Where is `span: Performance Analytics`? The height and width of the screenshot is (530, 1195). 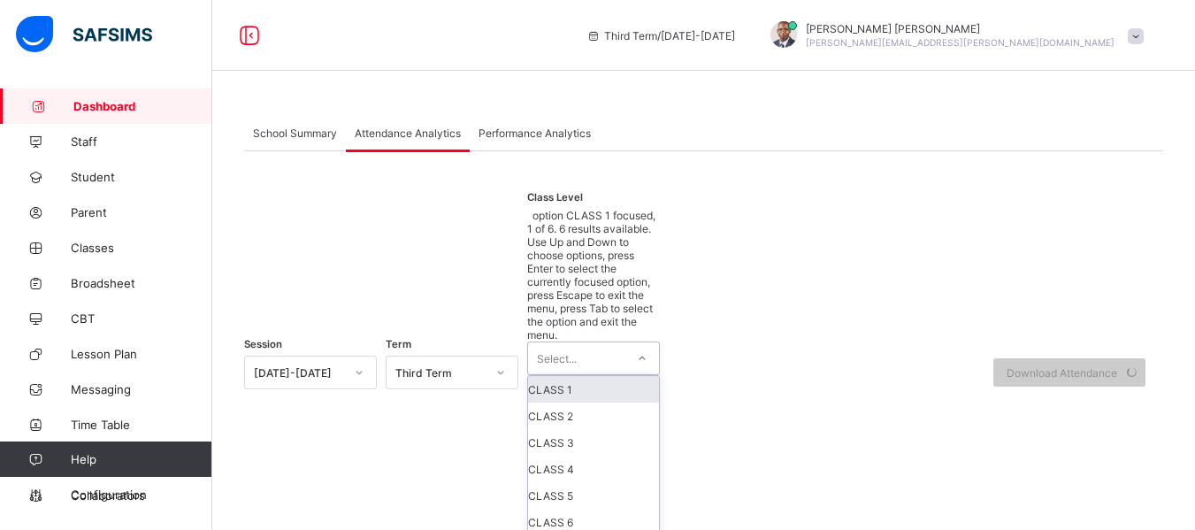 span: Performance Analytics is located at coordinates (534, 133).